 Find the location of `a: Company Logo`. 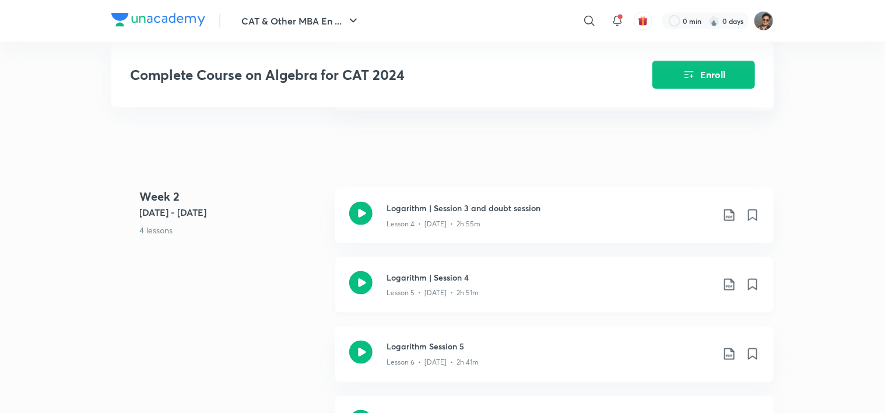

a: Company Logo is located at coordinates (158, 21).